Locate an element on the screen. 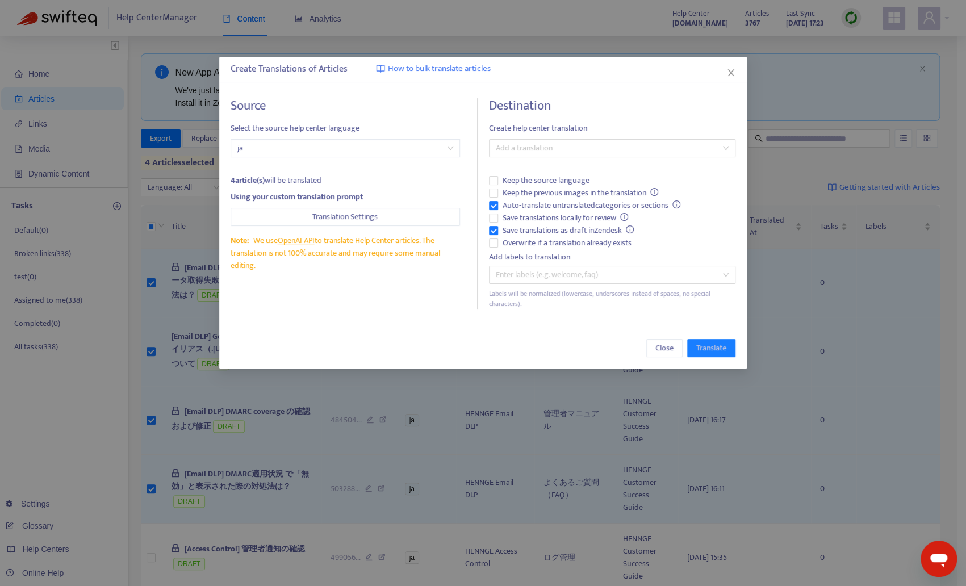  span: How to bulk translate articles is located at coordinates (439, 69).